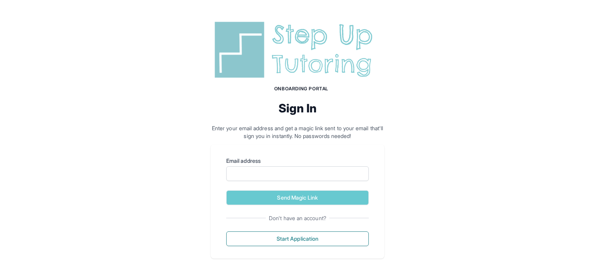  I want to click on h2: Sign In, so click(298, 108).